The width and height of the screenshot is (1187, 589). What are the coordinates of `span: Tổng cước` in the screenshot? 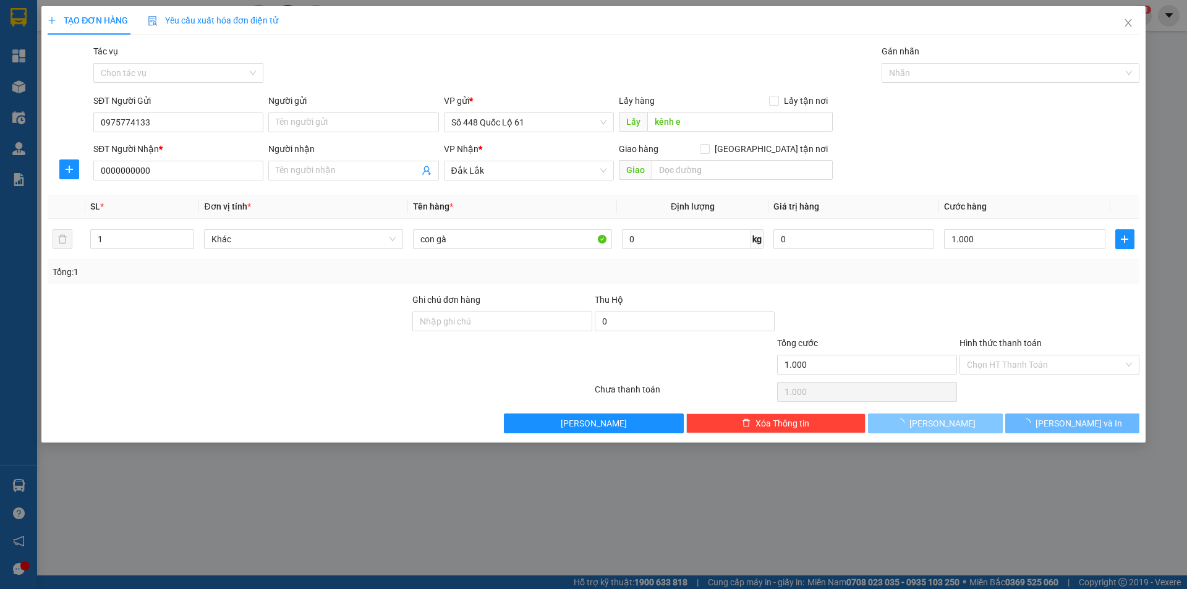 It's located at (798, 343).